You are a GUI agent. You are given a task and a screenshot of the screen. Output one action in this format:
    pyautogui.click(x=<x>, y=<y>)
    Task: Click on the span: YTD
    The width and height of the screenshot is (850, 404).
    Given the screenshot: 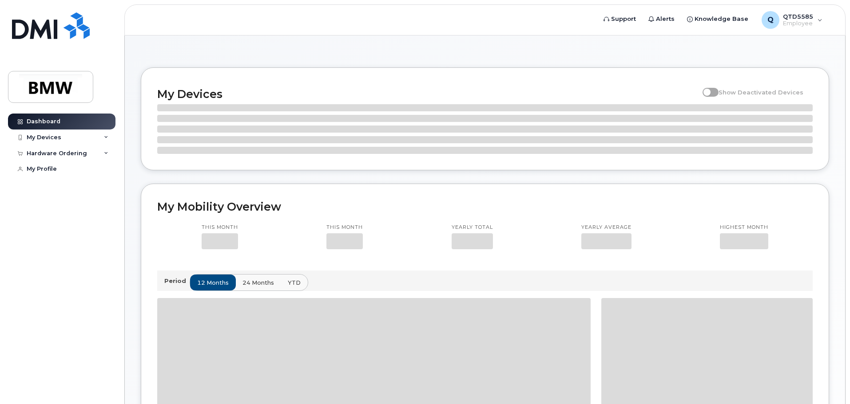 What is the action you would take?
    pyautogui.click(x=294, y=283)
    